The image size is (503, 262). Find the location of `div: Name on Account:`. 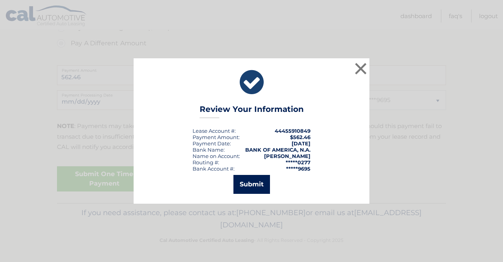

div: Name on Account: is located at coordinates (216, 156).